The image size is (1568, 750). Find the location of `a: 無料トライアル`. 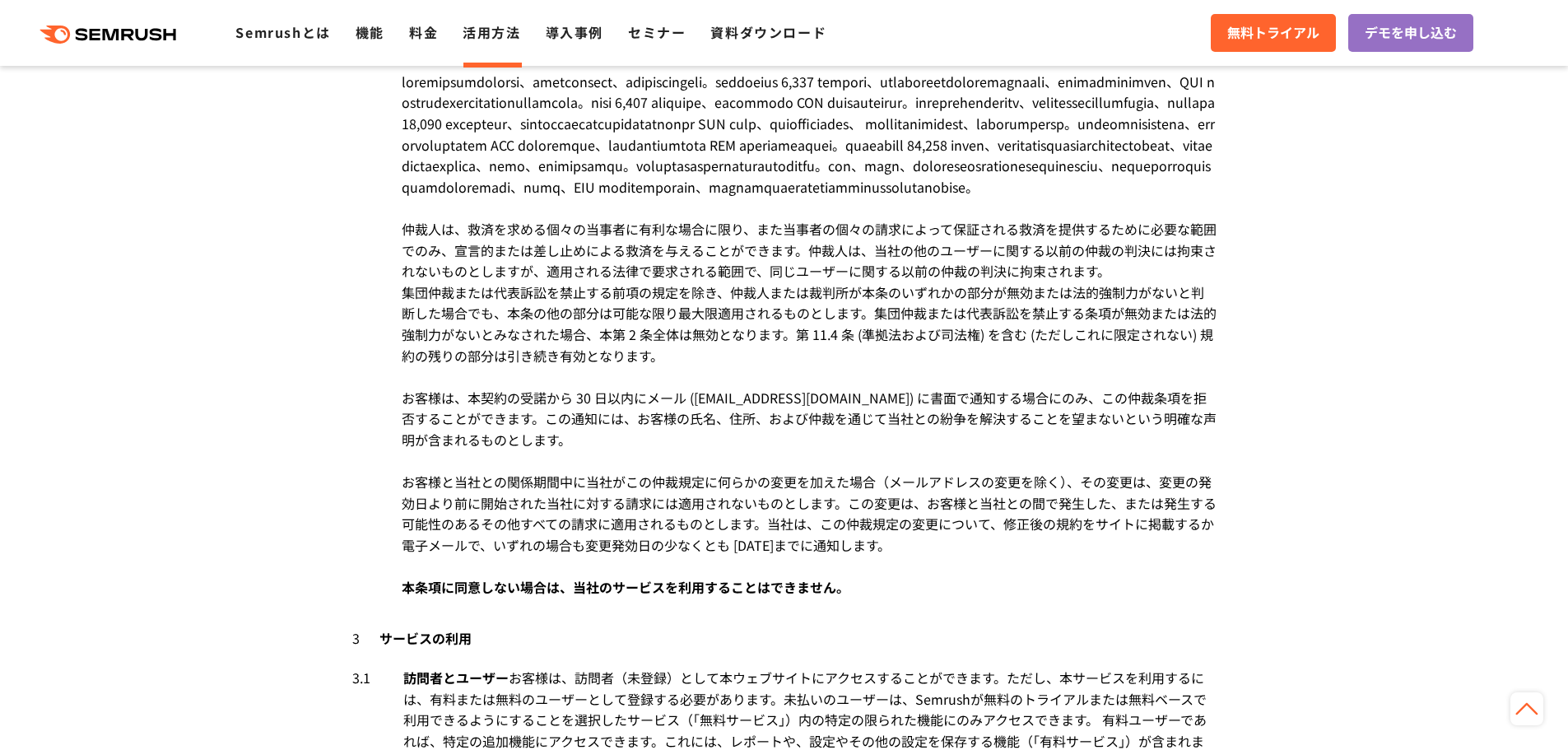

a: 無料トライアル is located at coordinates (1273, 33).